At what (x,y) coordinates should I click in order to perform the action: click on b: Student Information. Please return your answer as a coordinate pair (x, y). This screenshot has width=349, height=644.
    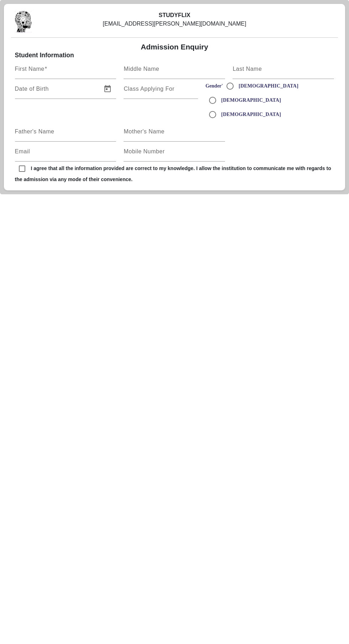
    Looking at the image, I should click on (44, 55).